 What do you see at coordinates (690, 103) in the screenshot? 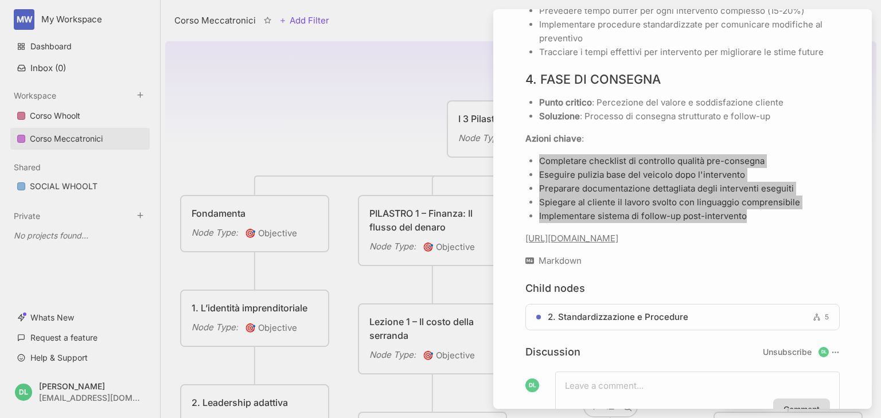
I see `p: : Percezione del valore e soddisfazione cliente` at bounding box center [690, 103].